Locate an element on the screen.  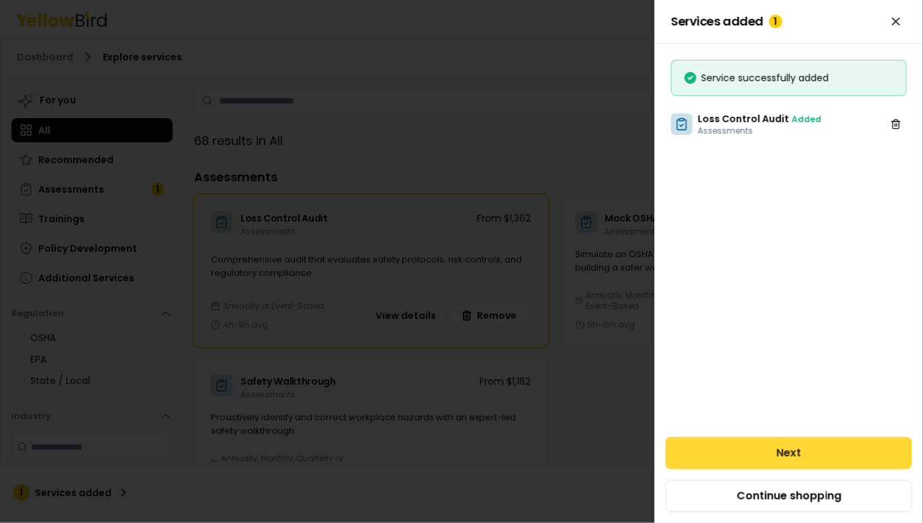
button: Next is located at coordinates (789, 453).